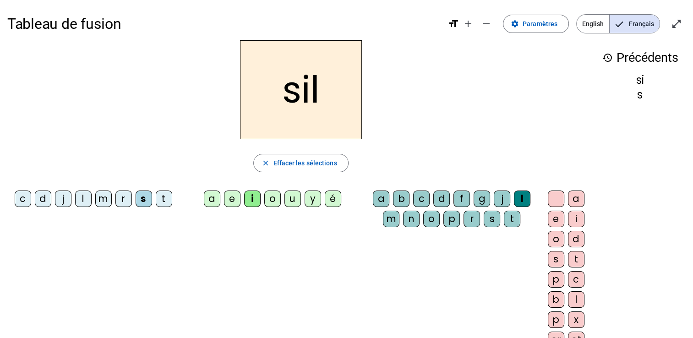 Image resolution: width=693 pixels, height=338 pixels. Describe the element at coordinates (618, 24) in the screenshot. I see `mat-button-toggle-group: Language selection` at that location.